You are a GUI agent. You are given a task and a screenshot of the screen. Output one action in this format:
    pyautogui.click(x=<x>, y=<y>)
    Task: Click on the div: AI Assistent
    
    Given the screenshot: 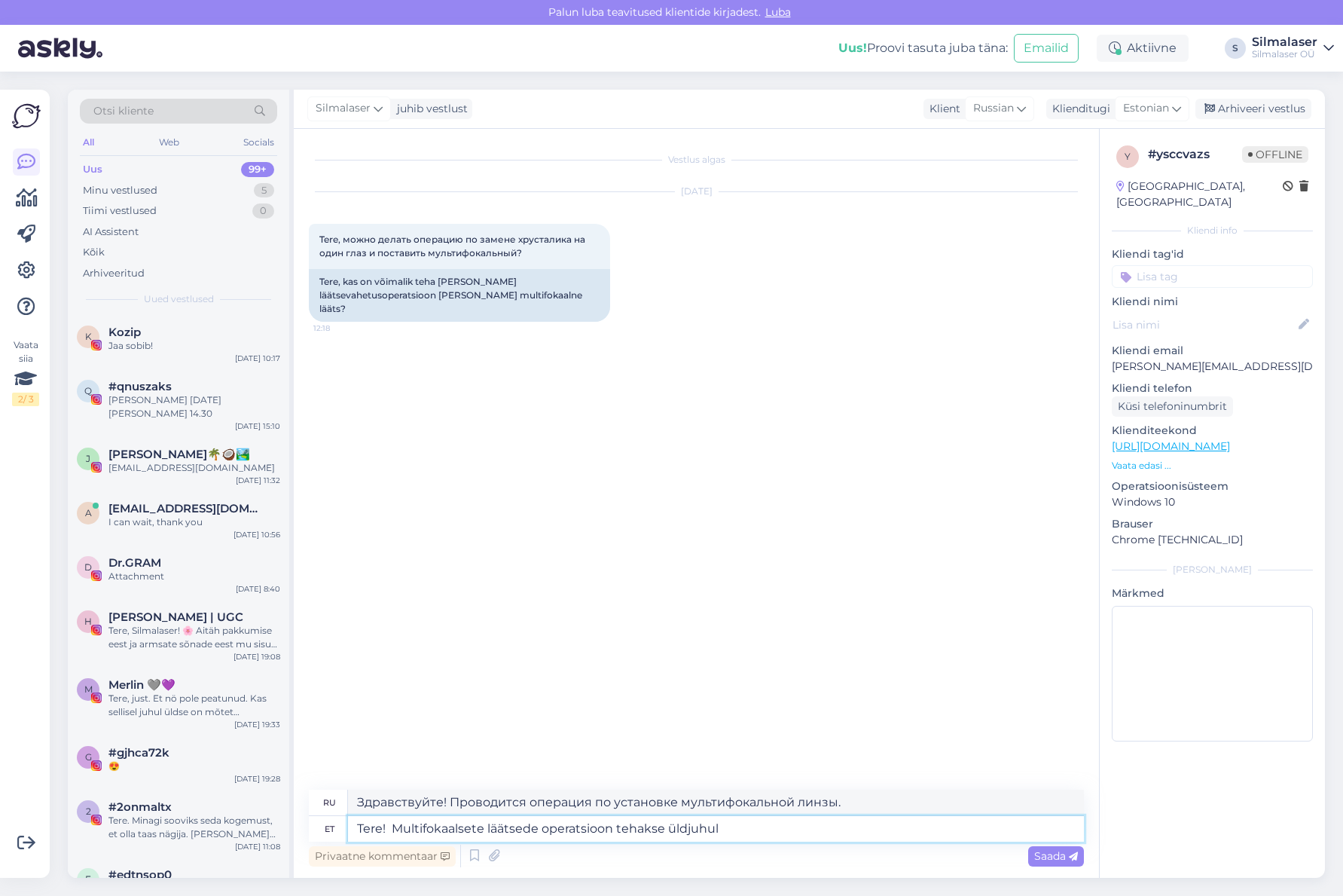 What is the action you would take?
    pyautogui.click(x=111, y=232)
    